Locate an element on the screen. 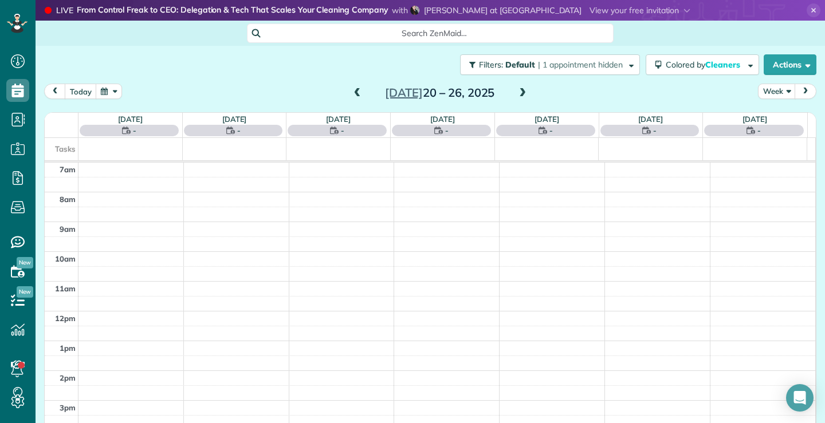 The width and height of the screenshot is (825, 423). button: Week is located at coordinates (777, 91).